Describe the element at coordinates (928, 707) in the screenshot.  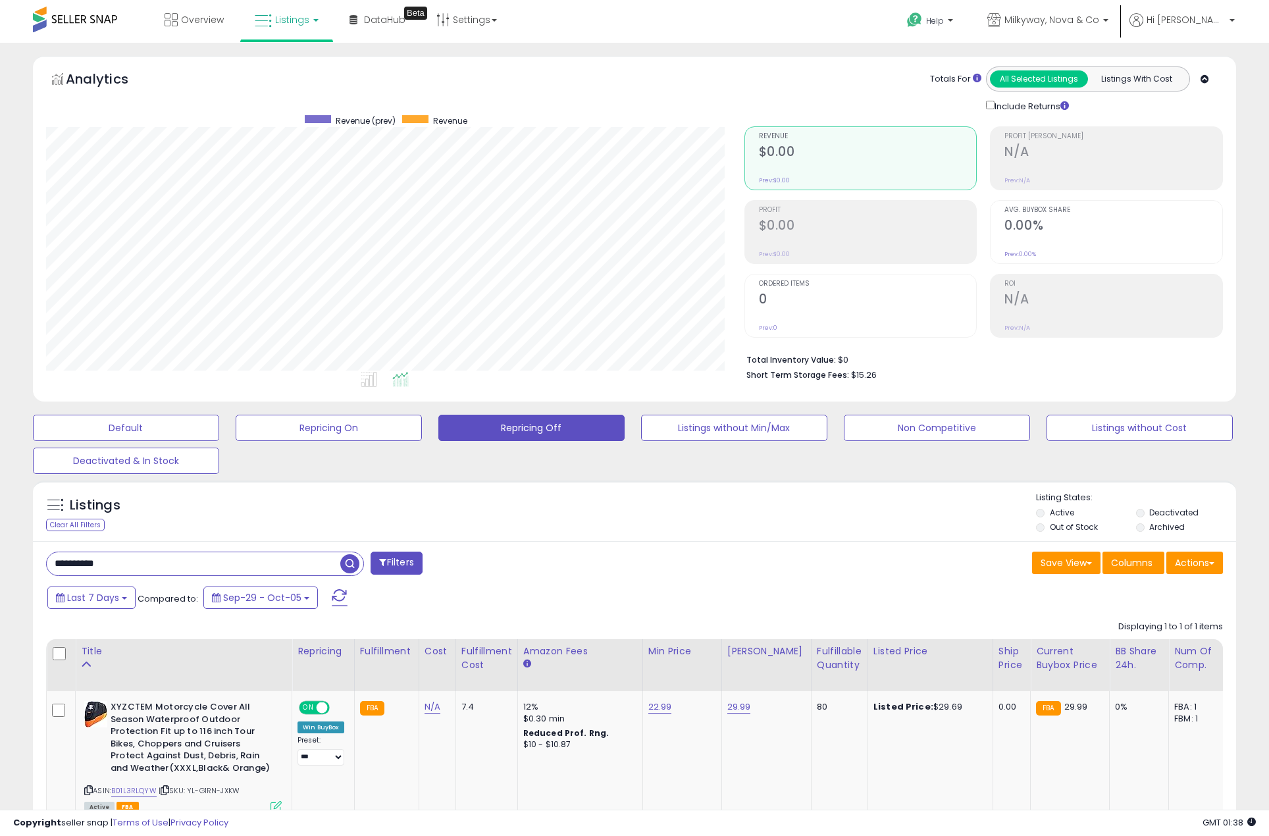
I see `div: $29.69` at that location.